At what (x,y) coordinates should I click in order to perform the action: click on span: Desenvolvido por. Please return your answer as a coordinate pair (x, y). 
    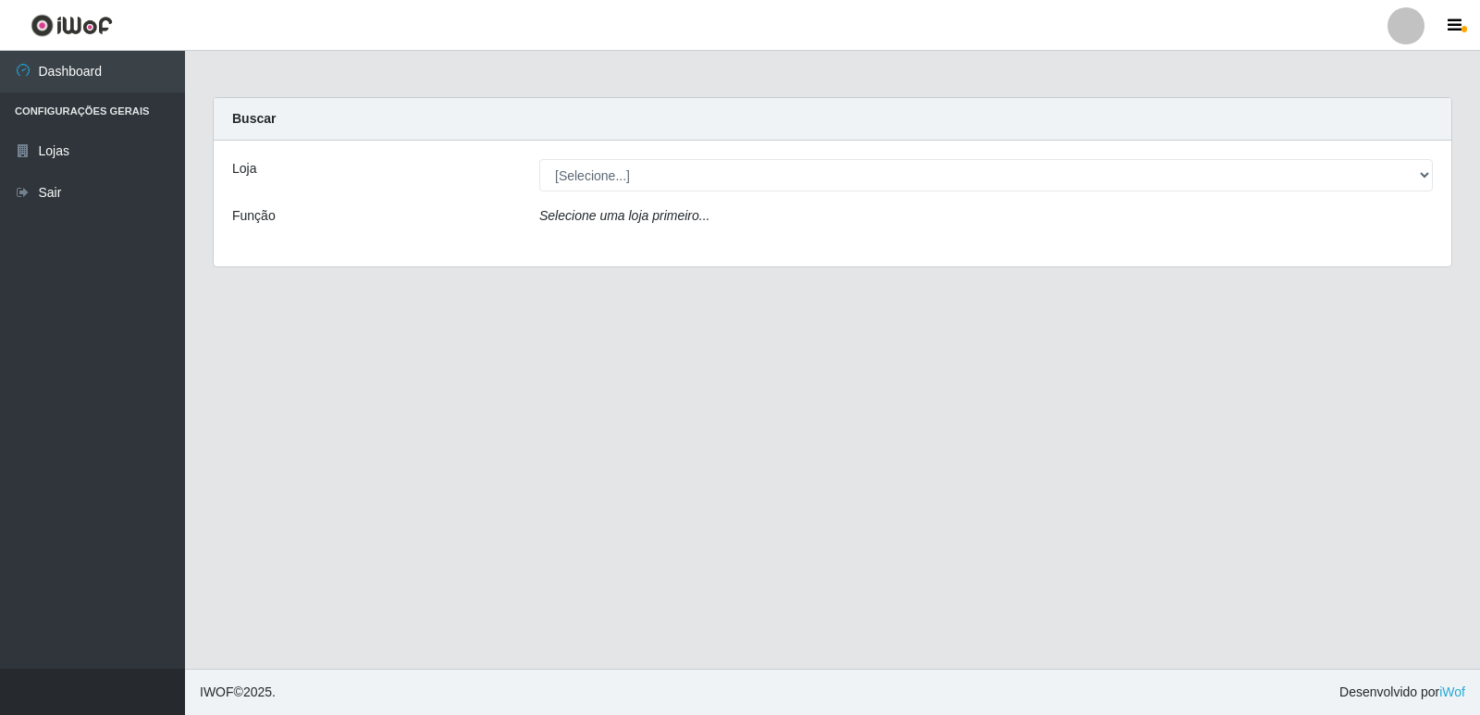
    Looking at the image, I should click on (1402, 692).